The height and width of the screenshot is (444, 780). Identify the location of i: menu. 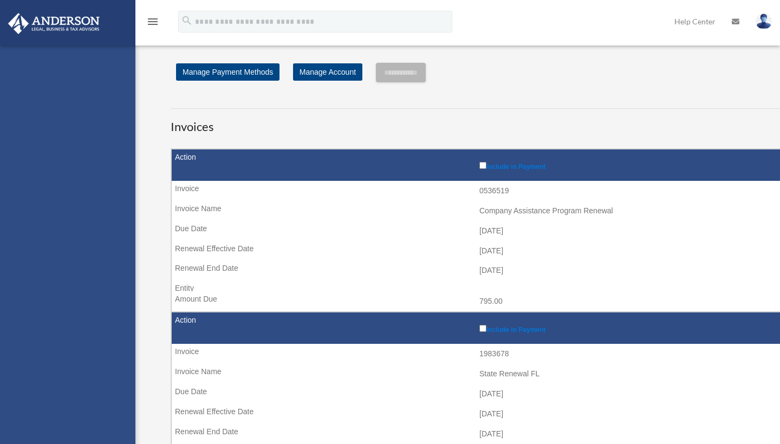
(153, 22).